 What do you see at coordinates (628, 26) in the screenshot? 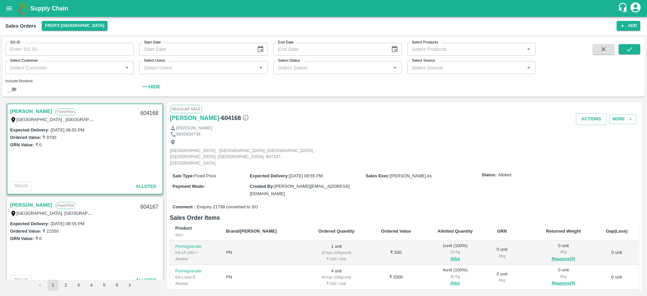
I see `button: Add` at bounding box center [628, 26].